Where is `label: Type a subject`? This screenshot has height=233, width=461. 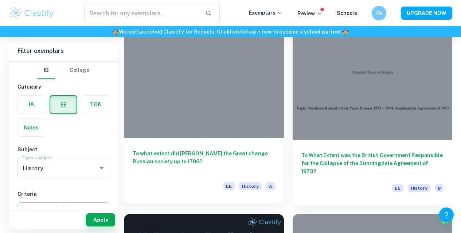 label: Type a subject is located at coordinates (38, 157).